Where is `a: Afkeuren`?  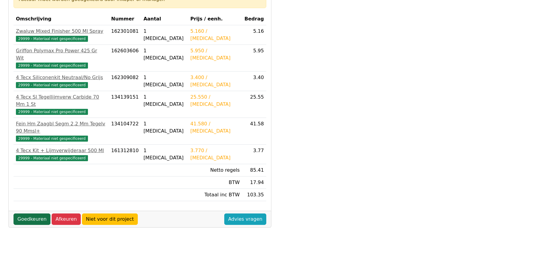 a: Afkeuren is located at coordinates (66, 219).